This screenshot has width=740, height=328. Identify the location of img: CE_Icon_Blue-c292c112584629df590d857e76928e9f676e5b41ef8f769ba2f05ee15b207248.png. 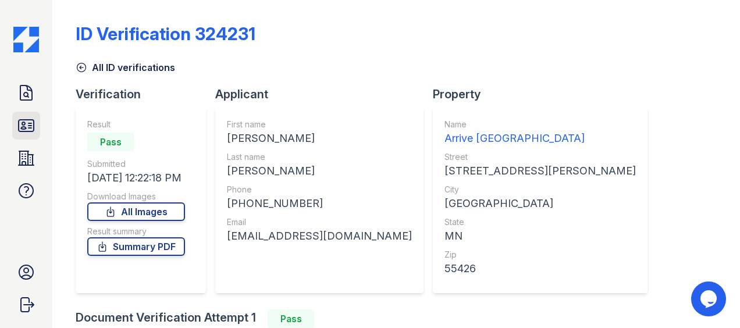
(26, 40).